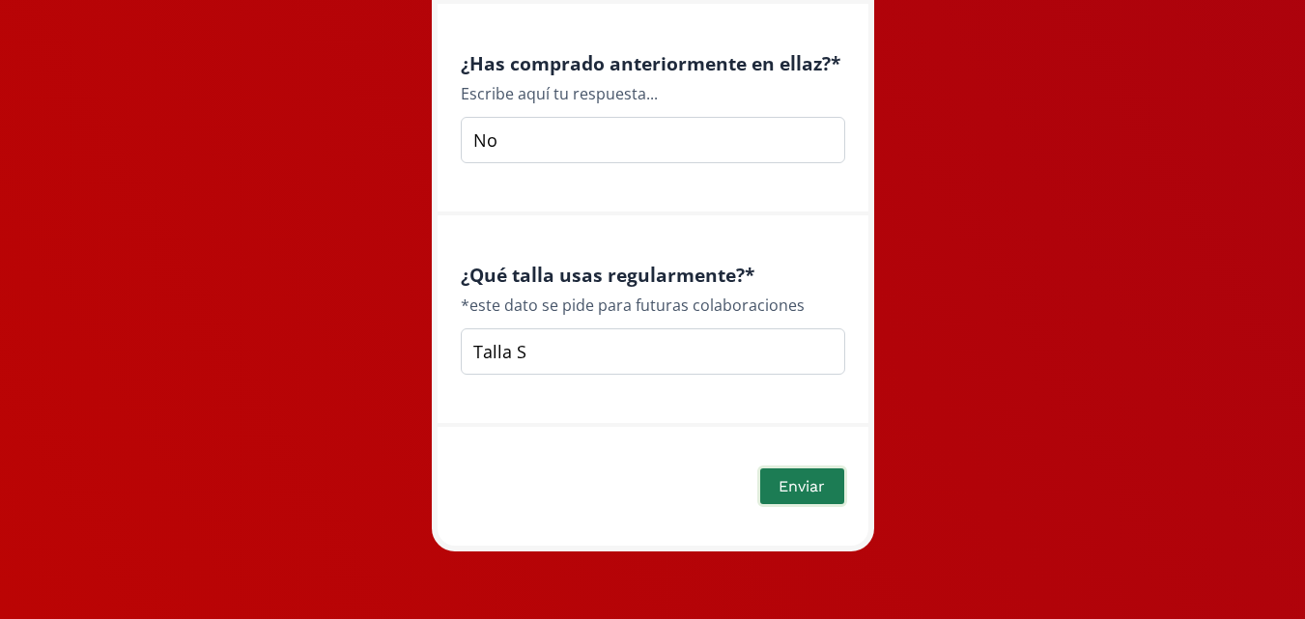 This screenshot has width=1305, height=619. What do you see at coordinates (653, 63) in the screenshot?
I see `h4: ¿Has comprado anteriormente en ellaz? *` at bounding box center [653, 63].